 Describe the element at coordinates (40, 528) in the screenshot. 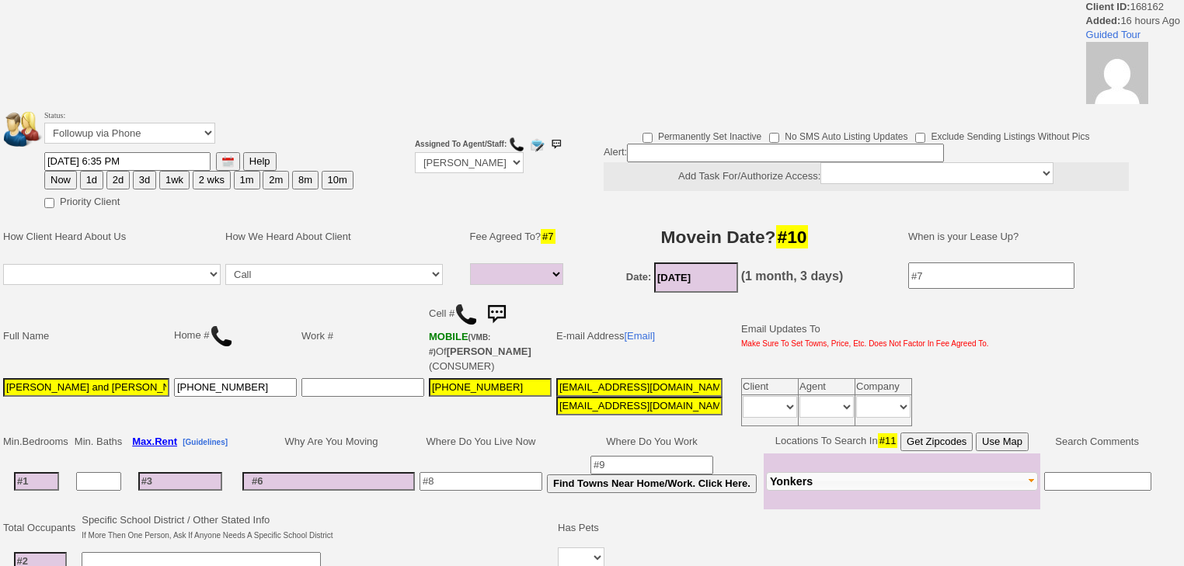

I see `td: Total Occupants` at that location.